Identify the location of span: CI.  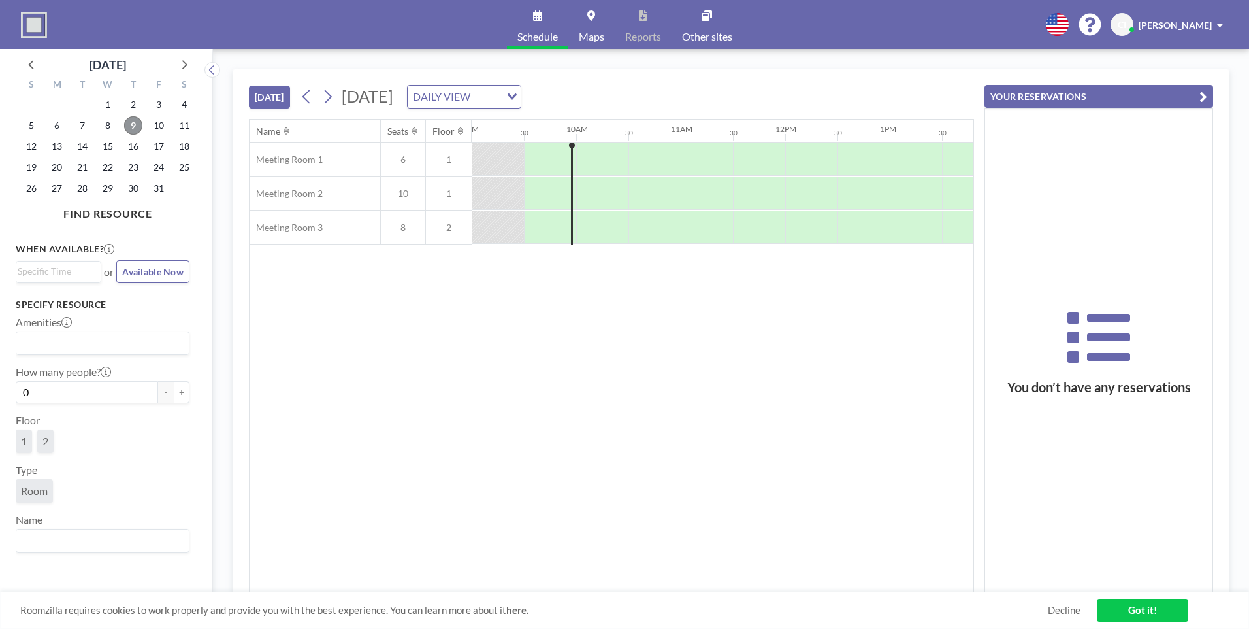
(1122, 25).